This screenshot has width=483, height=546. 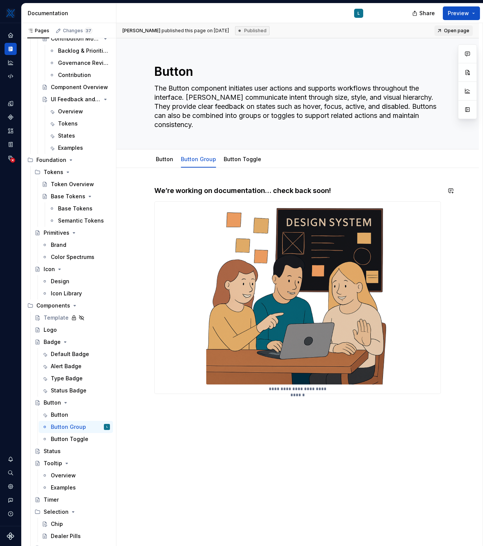 What do you see at coordinates (11, 500) in the screenshot?
I see `div: Contact support` at bounding box center [11, 500].